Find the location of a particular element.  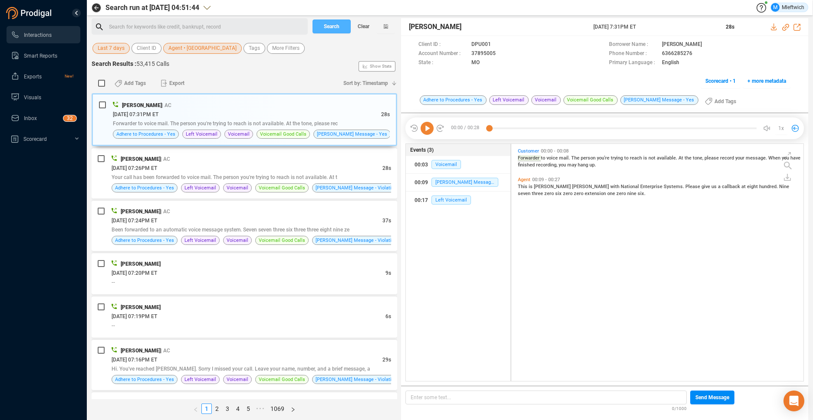

a: 3 is located at coordinates (227, 409).